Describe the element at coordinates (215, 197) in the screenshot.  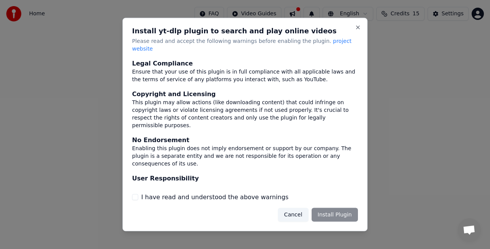
I see `label: I have read and understood the above warnings` at that location.